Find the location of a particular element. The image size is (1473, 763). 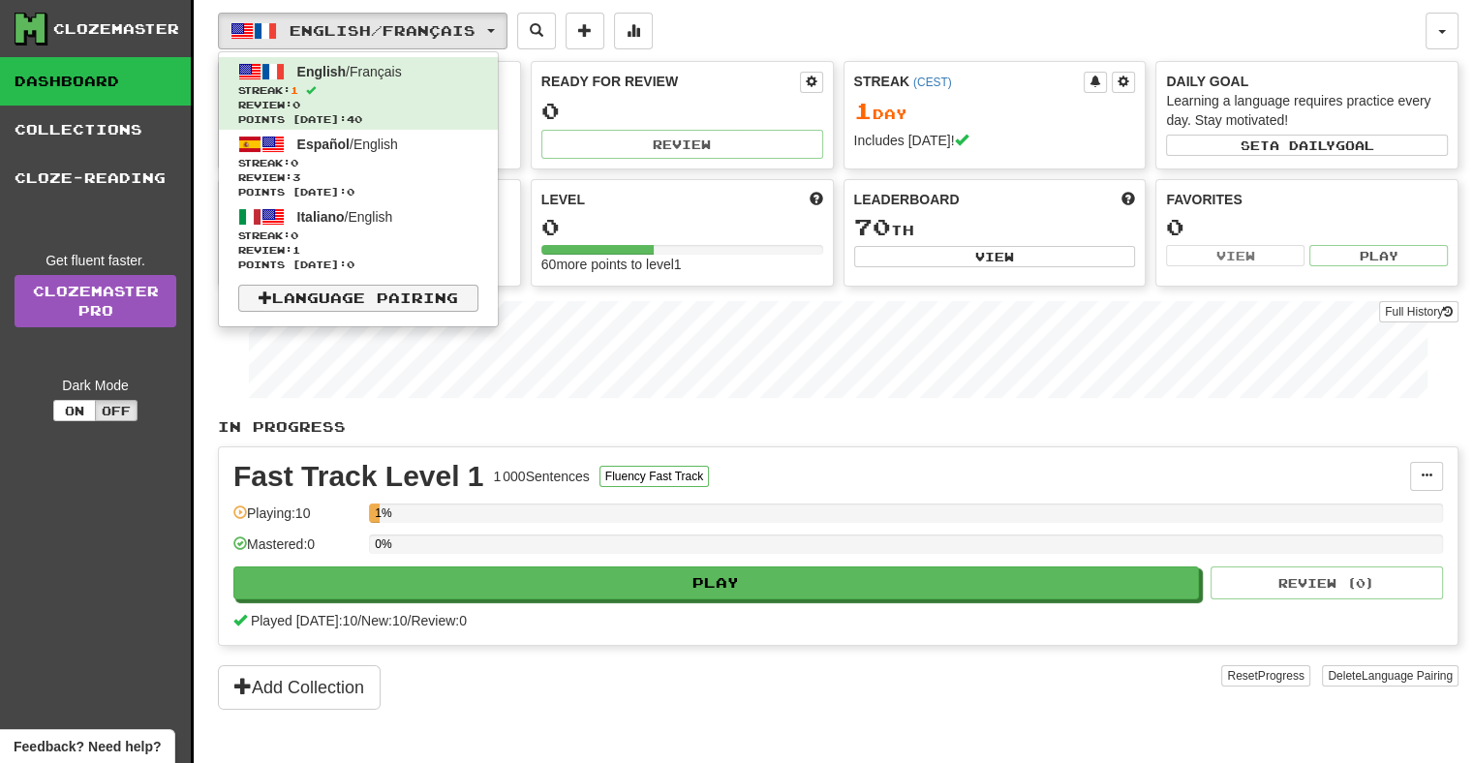

span: 70 is located at coordinates (873, 227).